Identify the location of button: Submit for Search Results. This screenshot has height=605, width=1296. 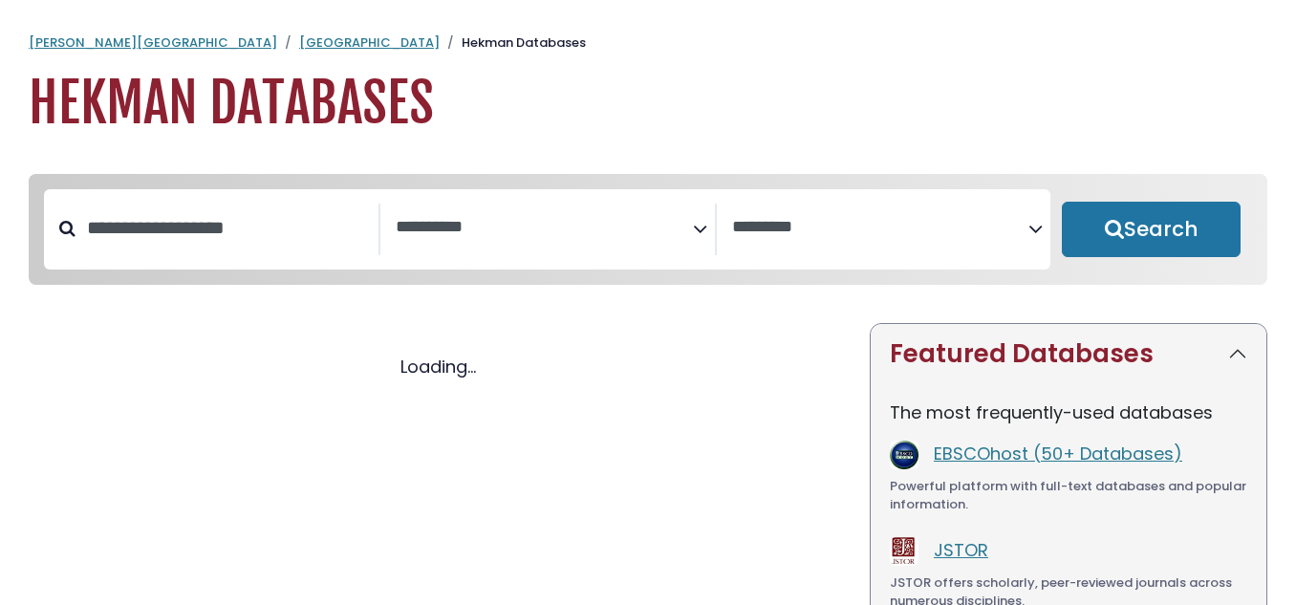
(1151, 229).